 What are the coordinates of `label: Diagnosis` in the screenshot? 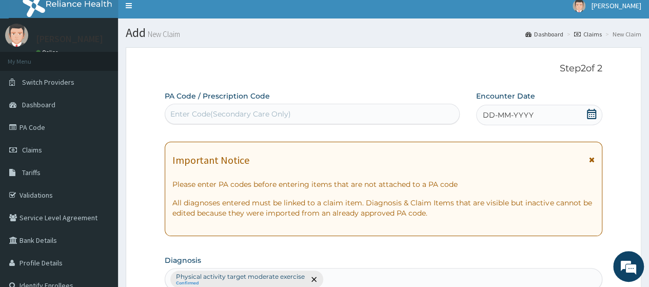 It's located at (183, 260).